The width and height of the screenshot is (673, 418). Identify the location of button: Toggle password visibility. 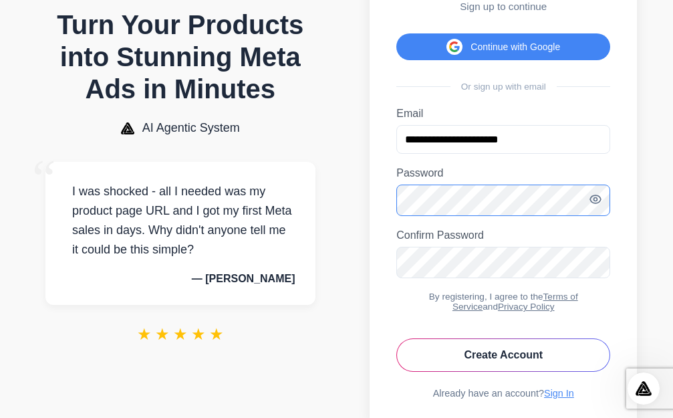
(596, 200).